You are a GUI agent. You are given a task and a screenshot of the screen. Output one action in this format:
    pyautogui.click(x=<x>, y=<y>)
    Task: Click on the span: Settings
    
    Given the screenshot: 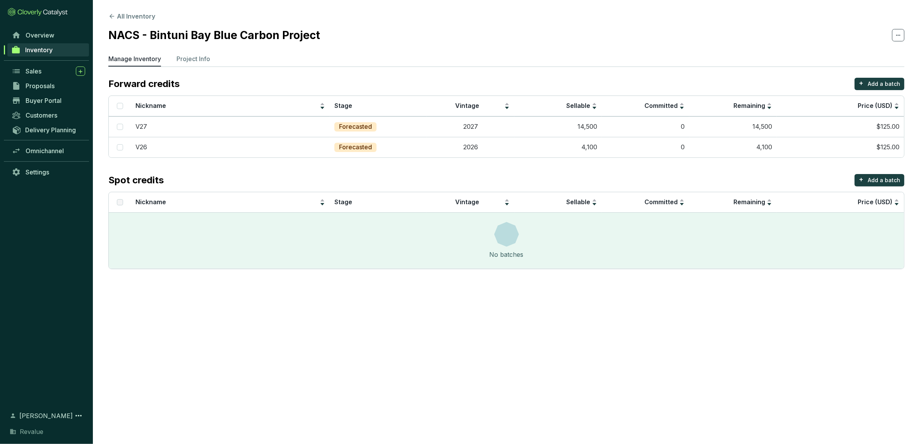 What is the action you would take?
    pyautogui.click(x=37, y=172)
    